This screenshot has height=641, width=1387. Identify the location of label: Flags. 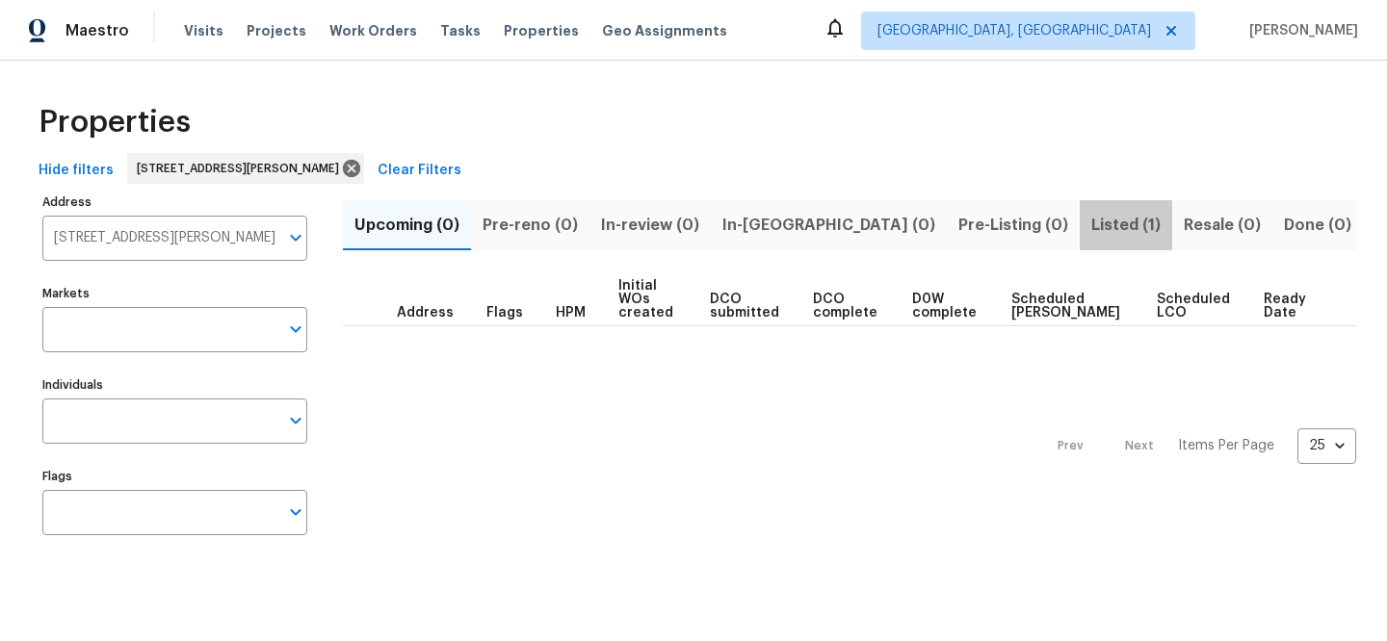
(174, 477).